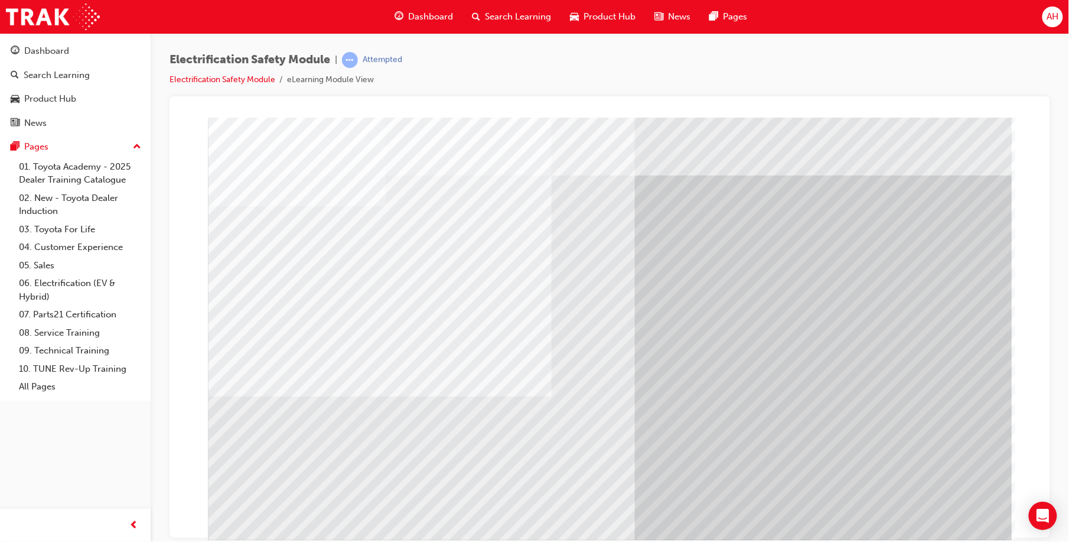  What do you see at coordinates (80, 247) in the screenshot?
I see `a: 04. Customer Experience` at bounding box center [80, 247].